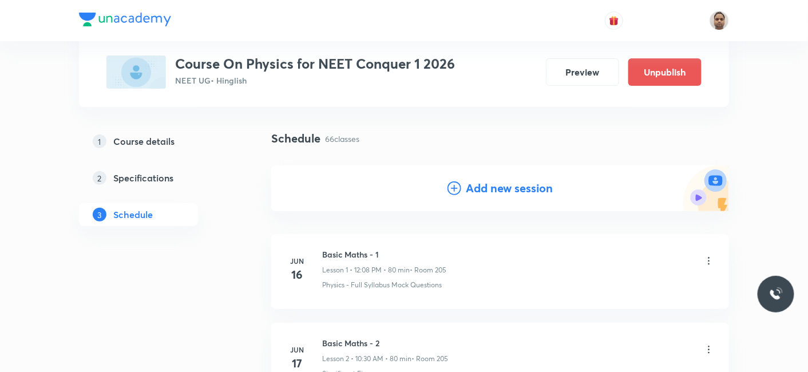 The height and width of the screenshot is (372, 808). Describe the element at coordinates (100, 178) in the screenshot. I see `p: 2` at that location.